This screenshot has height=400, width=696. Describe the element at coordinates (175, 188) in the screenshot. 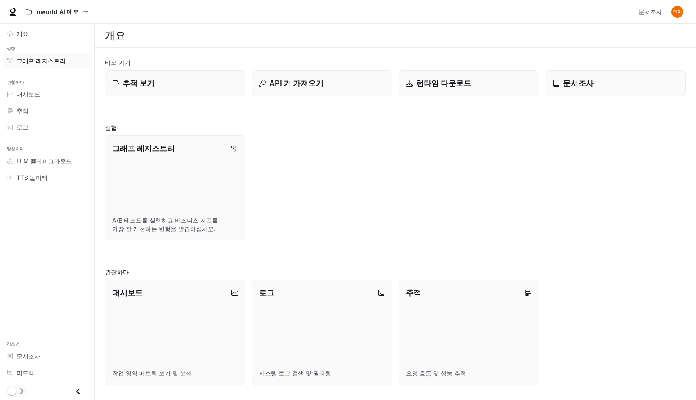

I see `a: 그래프 레지스트리A/B 테스트를 실행하고 비즈니스 지표를 가장 잘 개선하는 변형을 발견하십시오.` at that location.